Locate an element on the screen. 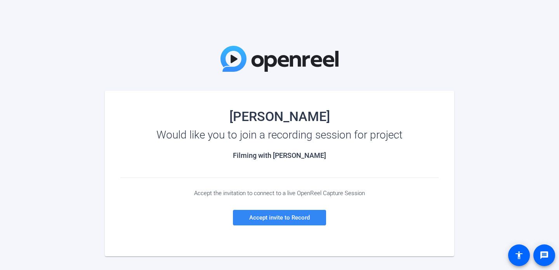 The image size is (559, 270). mat-icon: message is located at coordinates (544, 255).